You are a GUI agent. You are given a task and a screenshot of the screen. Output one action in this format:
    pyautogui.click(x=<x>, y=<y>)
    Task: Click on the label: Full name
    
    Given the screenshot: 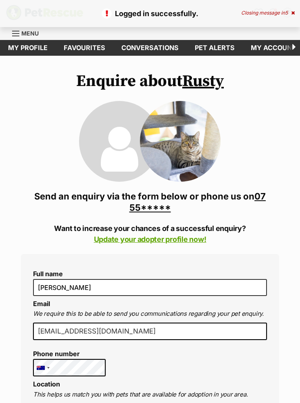 What is the action you would take?
    pyautogui.click(x=150, y=274)
    